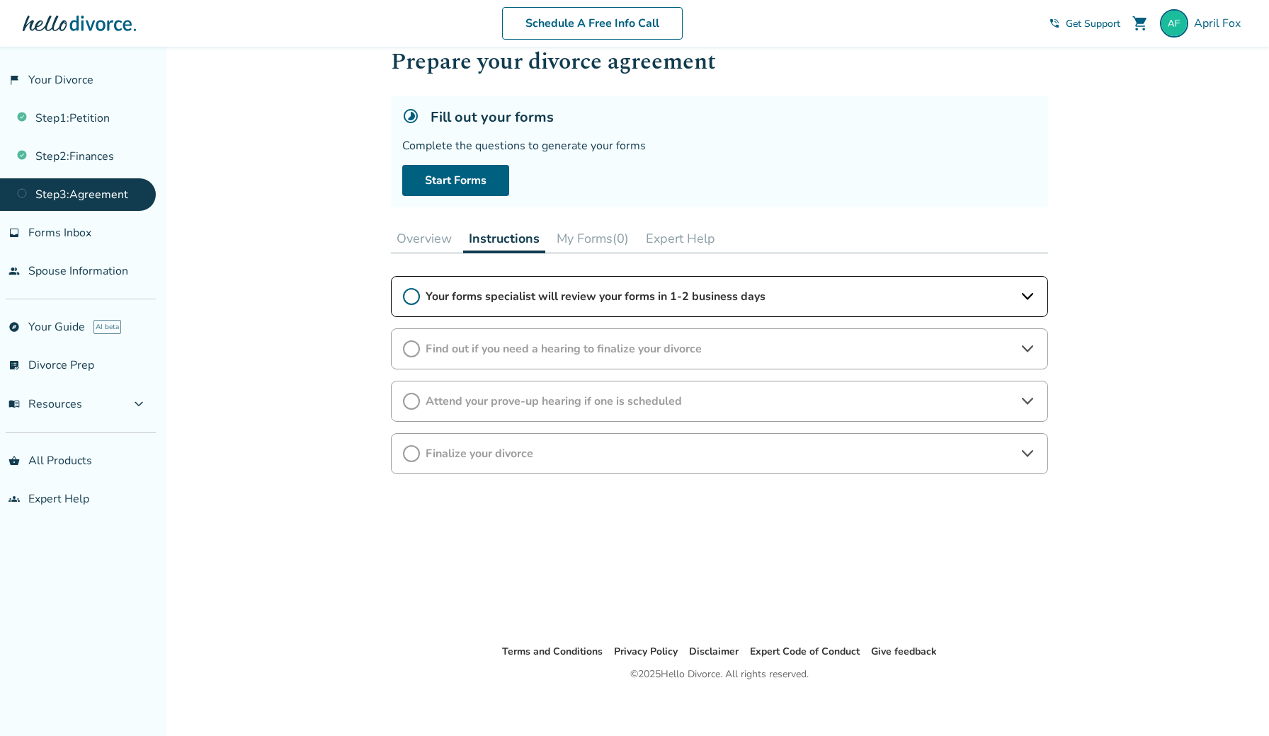  Describe the element at coordinates (14, 271) in the screenshot. I see `span: people` at that location.